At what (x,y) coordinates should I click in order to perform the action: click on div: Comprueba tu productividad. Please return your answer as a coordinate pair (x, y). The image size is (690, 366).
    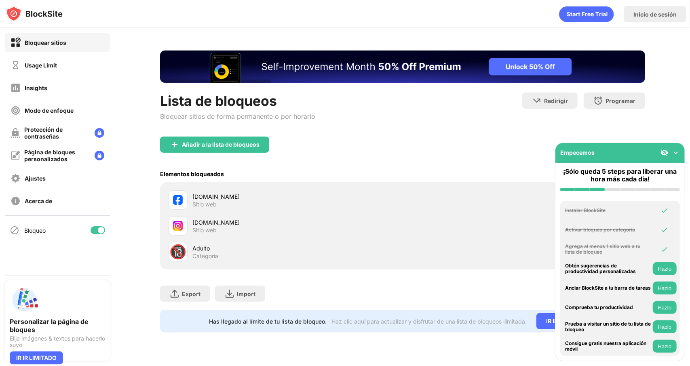
    Looking at the image, I should click on (608, 308).